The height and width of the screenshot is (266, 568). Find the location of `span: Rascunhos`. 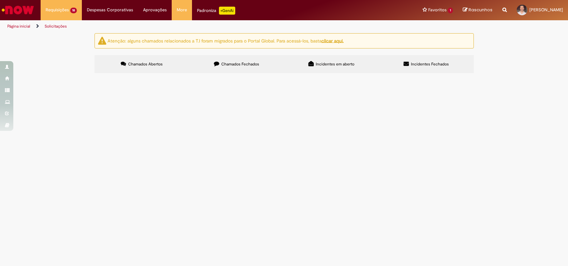

span: Rascunhos is located at coordinates (480, 10).